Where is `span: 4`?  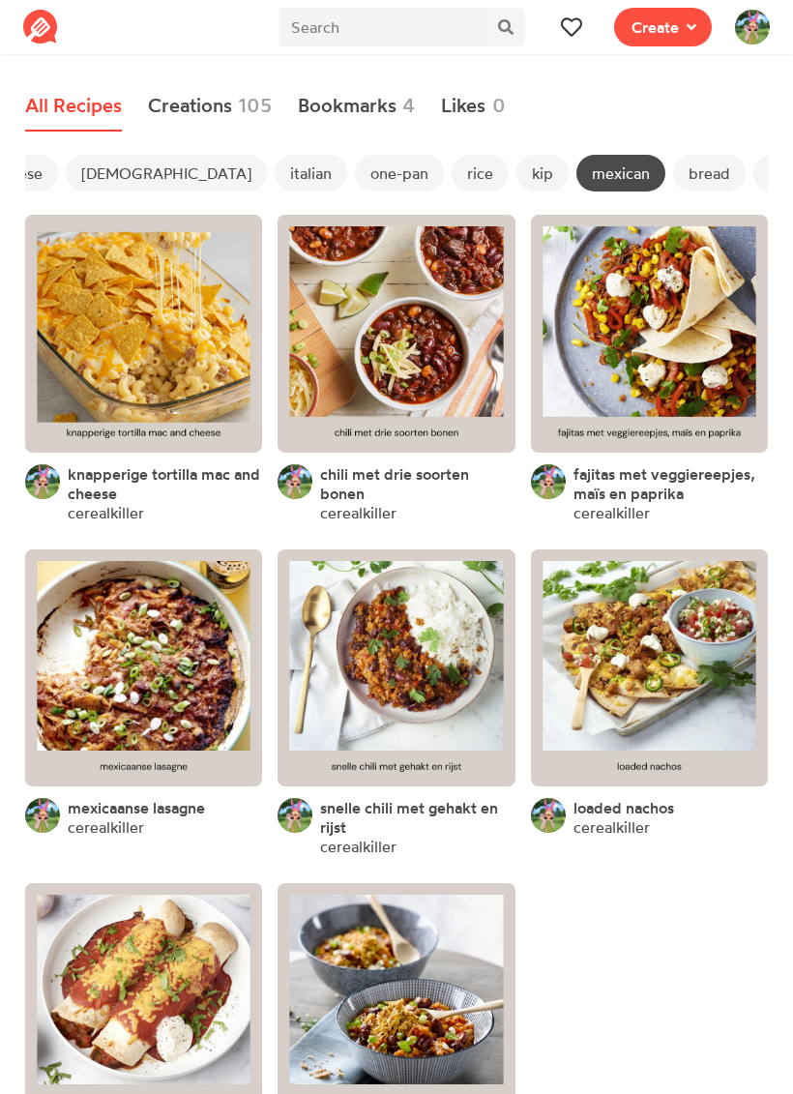
span: 4 is located at coordinates (408, 105).